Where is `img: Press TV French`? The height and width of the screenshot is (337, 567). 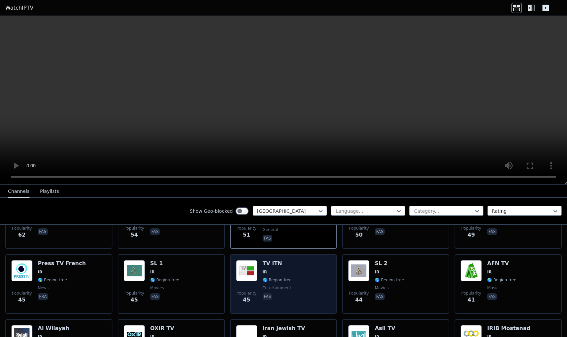
img: Press TV French is located at coordinates (22, 271).